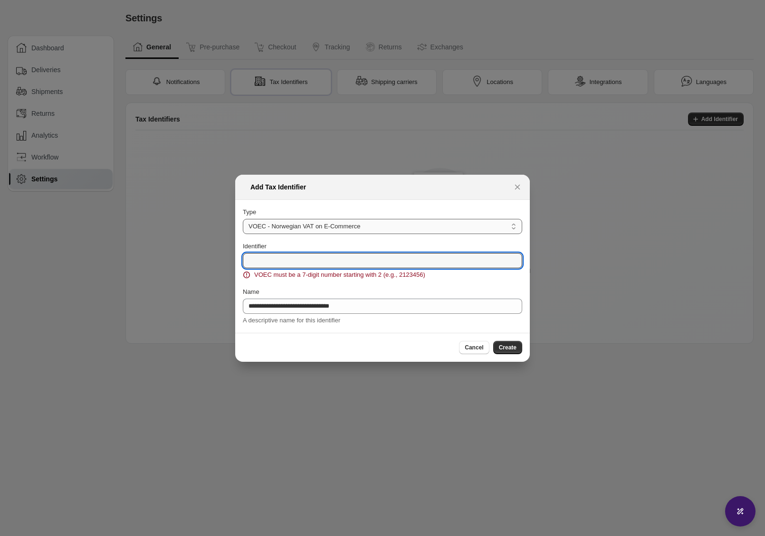  I want to click on button: Create, so click(507, 348).